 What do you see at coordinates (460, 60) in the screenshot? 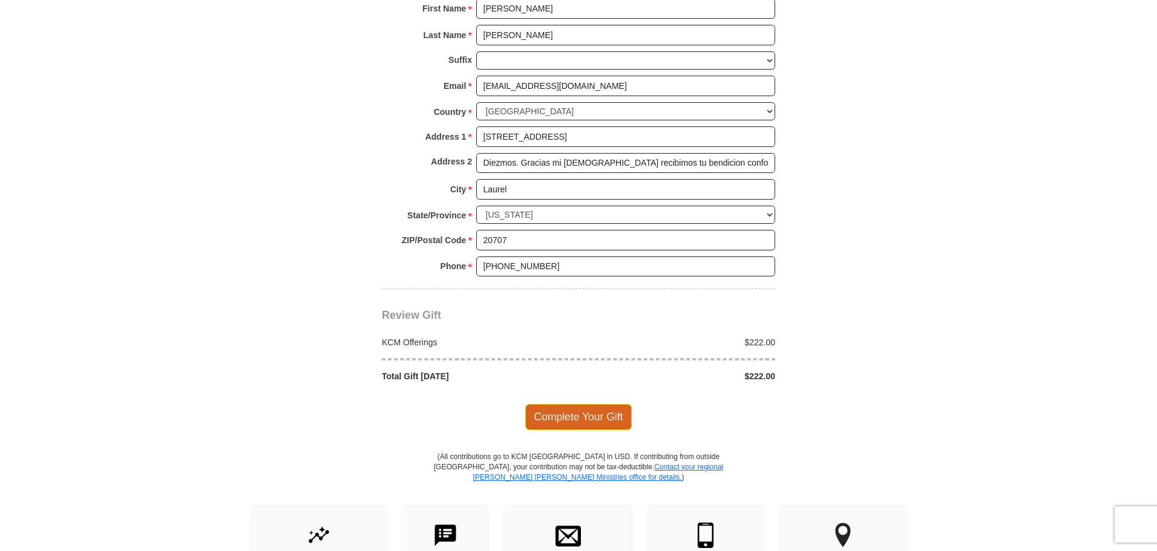
I see `strong: Suffix` at bounding box center [460, 60].